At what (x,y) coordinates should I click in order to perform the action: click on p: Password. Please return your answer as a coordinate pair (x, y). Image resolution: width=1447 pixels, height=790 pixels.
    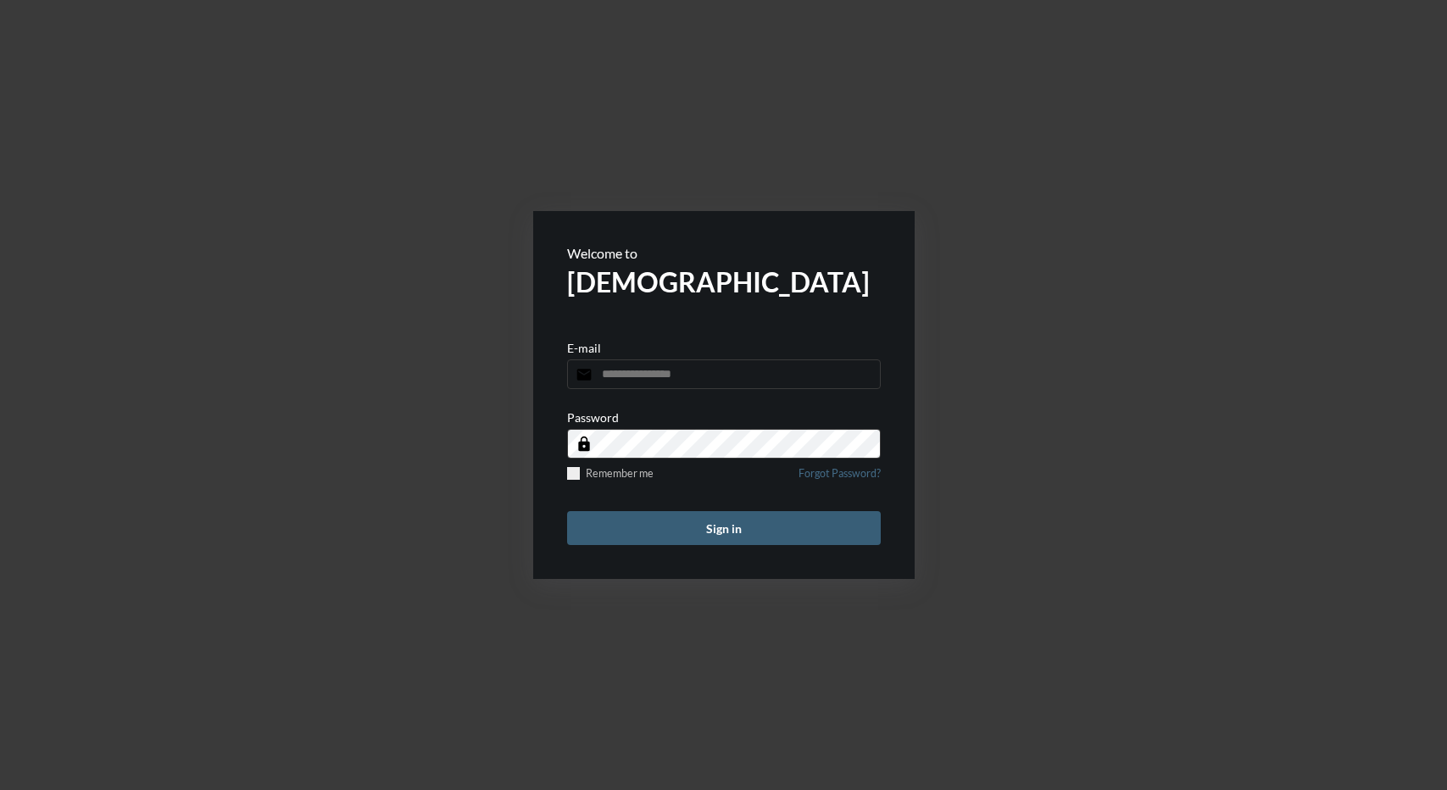
    Looking at the image, I should click on (592, 417).